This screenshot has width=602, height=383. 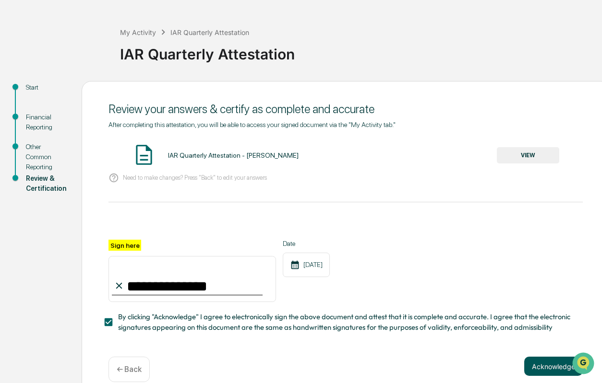 What do you see at coordinates (46, 157) in the screenshot?
I see `div: Other Common Reporting` at bounding box center [46, 157].